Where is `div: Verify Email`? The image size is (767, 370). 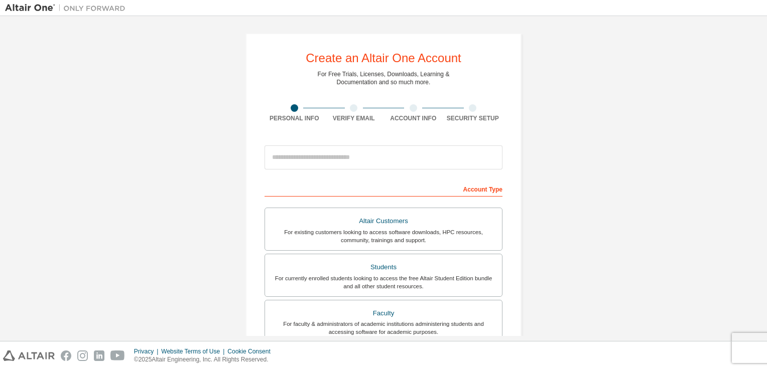
div: Verify Email is located at coordinates (354, 118).